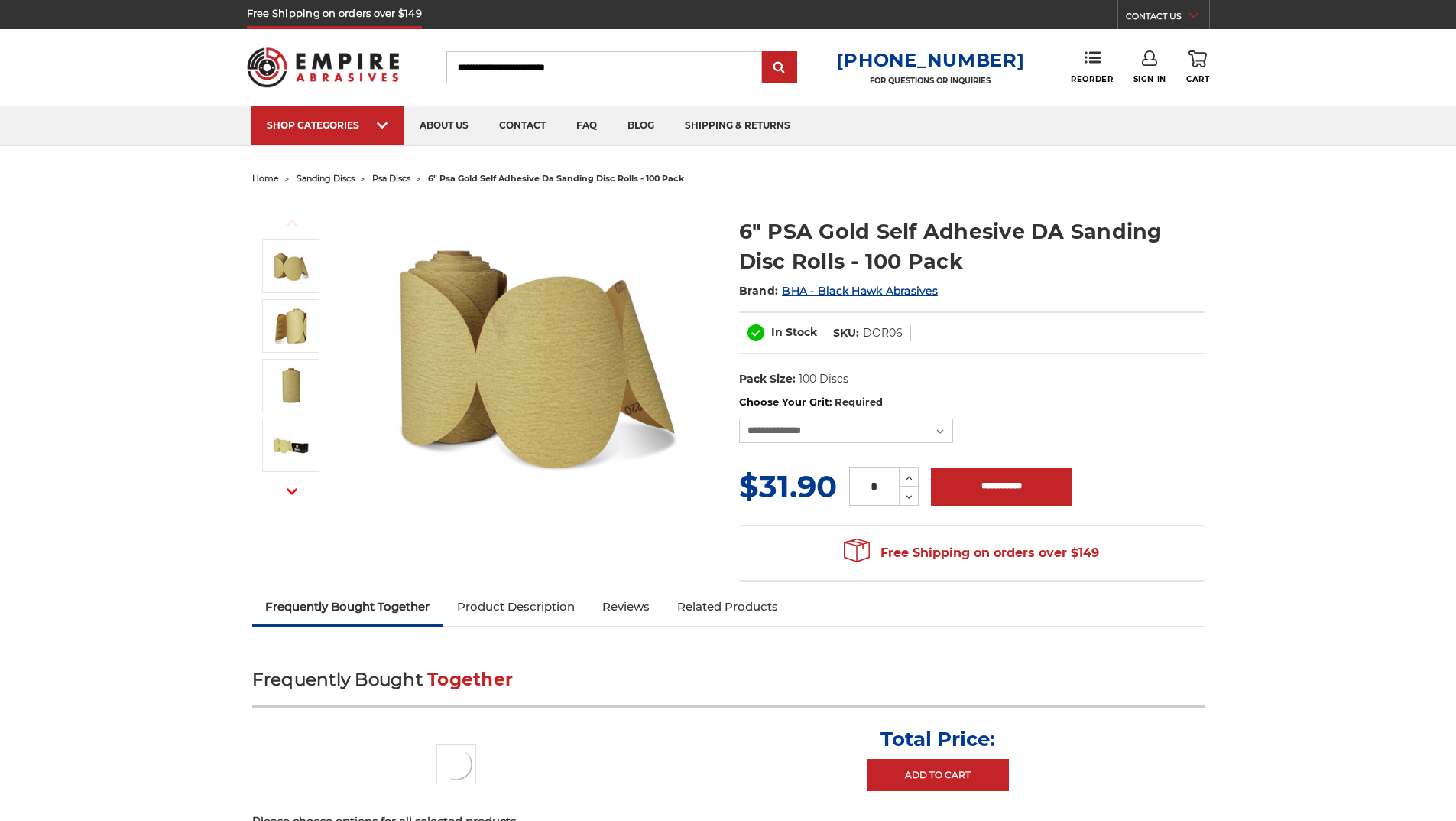 The height and width of the screenshot is (821, 1456). Describe the element at coordinates (1092, 66) in the screenshot. I see `a: Reorder` at that location.